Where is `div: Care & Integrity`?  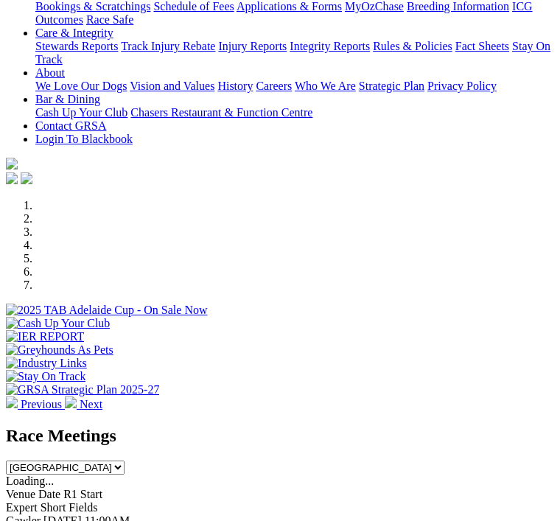 div: Care & Integrity is located at coordinates (294, 53).